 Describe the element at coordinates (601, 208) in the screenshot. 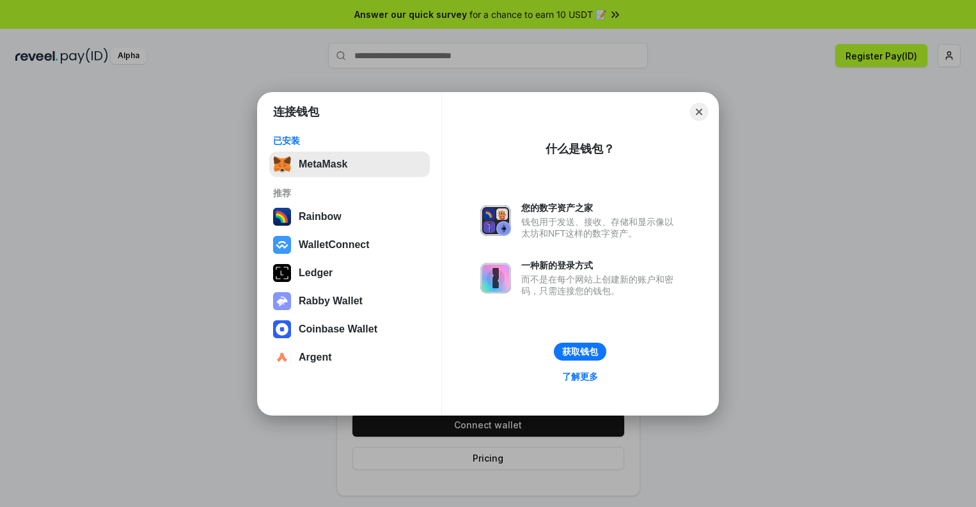

I see `div: 您的数字资产之家` at that location.